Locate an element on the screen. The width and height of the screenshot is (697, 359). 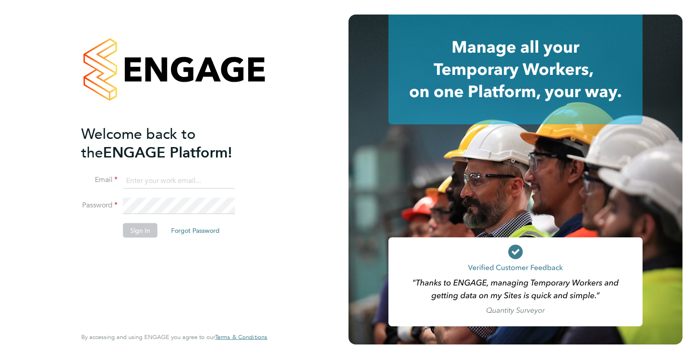
button: Sign In is located at coordinates (140, 230).